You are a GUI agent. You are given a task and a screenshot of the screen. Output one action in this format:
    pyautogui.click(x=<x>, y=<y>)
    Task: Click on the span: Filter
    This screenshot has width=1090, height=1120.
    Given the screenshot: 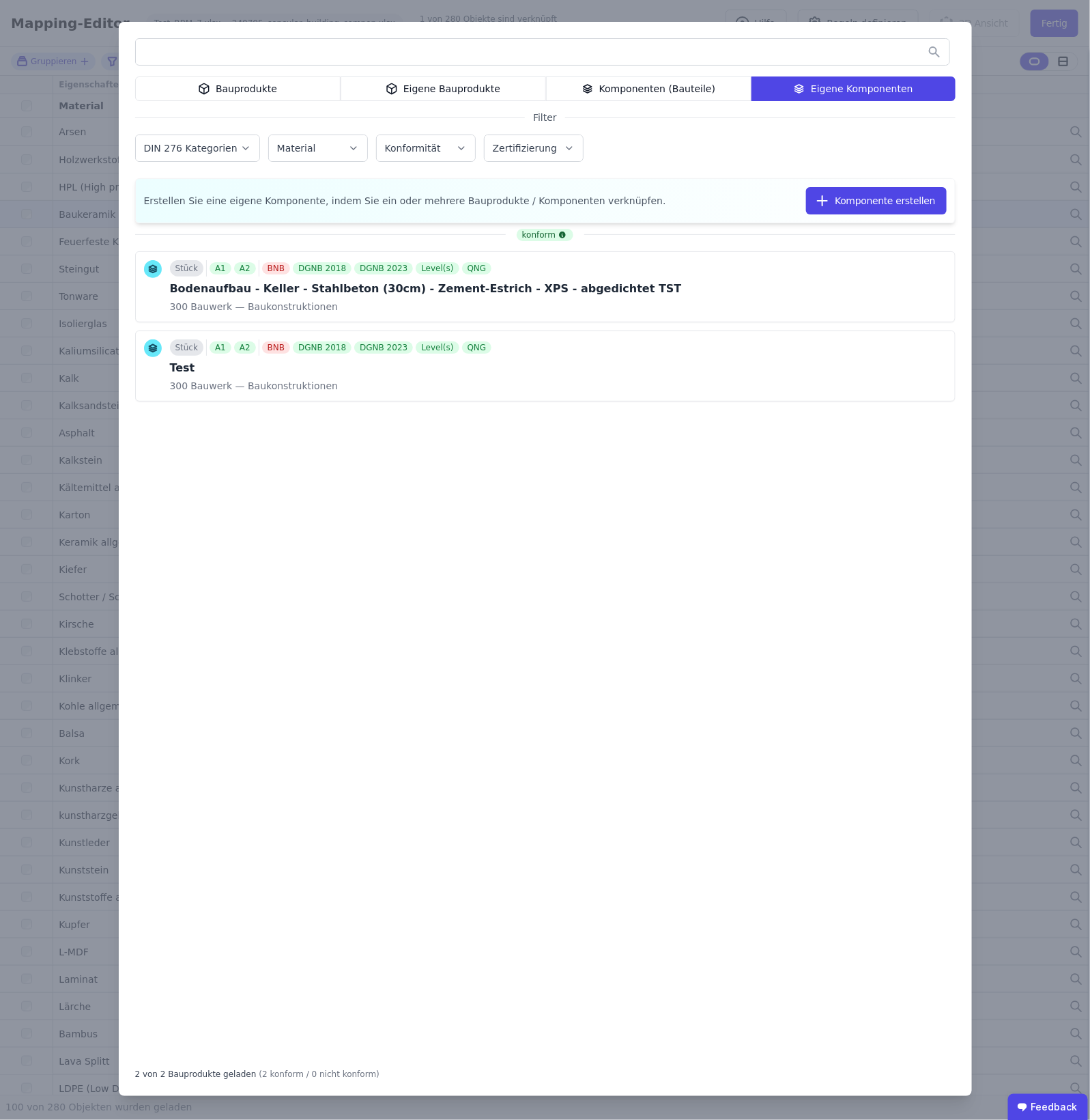 What is the action you would take?
    pyautogui.click(x=545, y=117)
    